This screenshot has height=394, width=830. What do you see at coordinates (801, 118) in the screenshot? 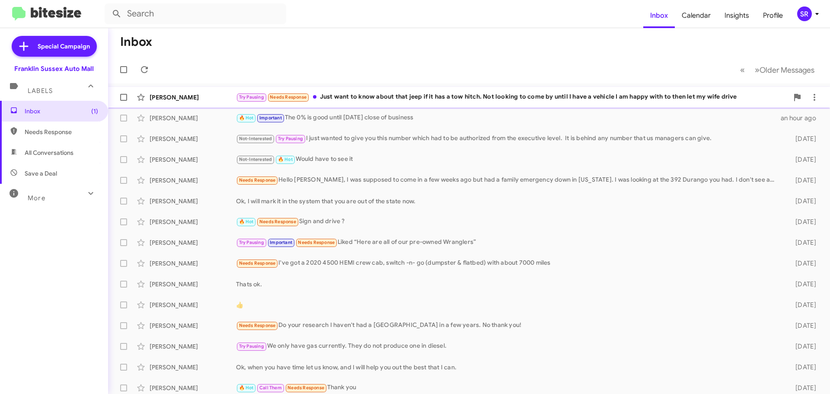
I see `div: an hour ago` at bounding box center [801, 118].